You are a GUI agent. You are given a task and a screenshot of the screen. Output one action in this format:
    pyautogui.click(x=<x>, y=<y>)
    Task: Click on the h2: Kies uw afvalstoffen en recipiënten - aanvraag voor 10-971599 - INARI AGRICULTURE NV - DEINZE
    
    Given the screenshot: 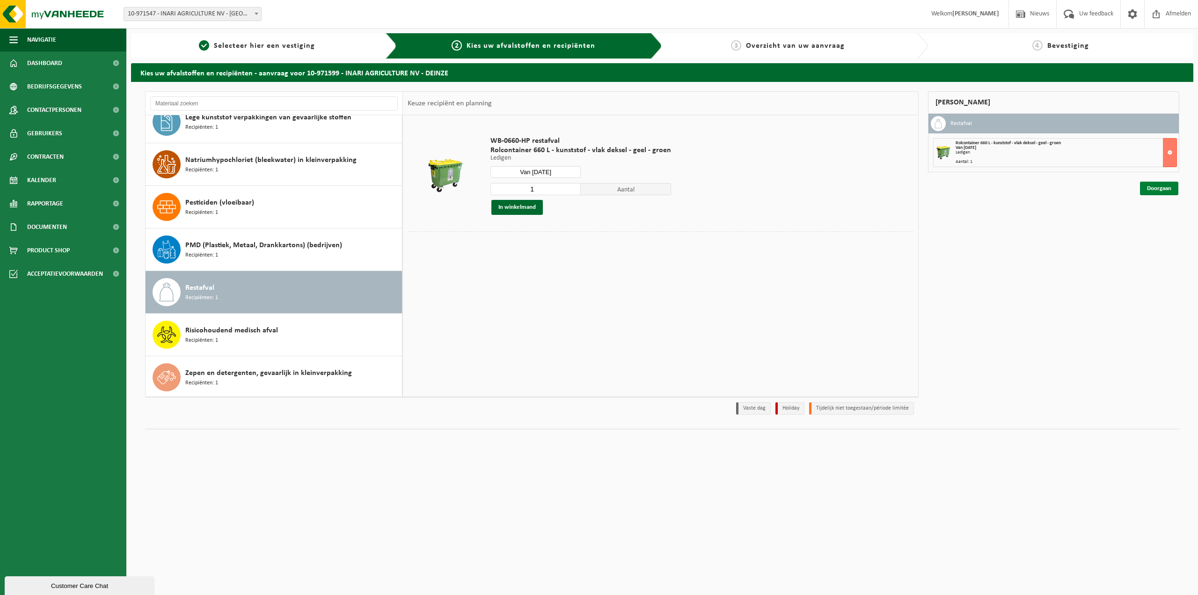 What is the action you would take?
    pyautogui.click(x=662, y=72)
    